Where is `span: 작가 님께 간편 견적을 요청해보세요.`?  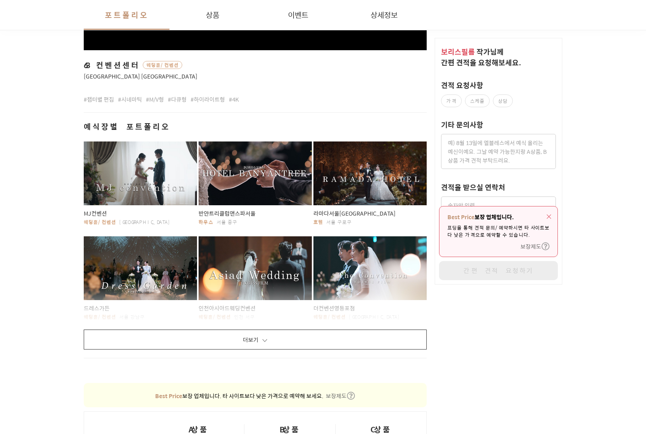
span: 작가 님께 간편 견적을 요청해보세요. is located at coordinates (481, 57).